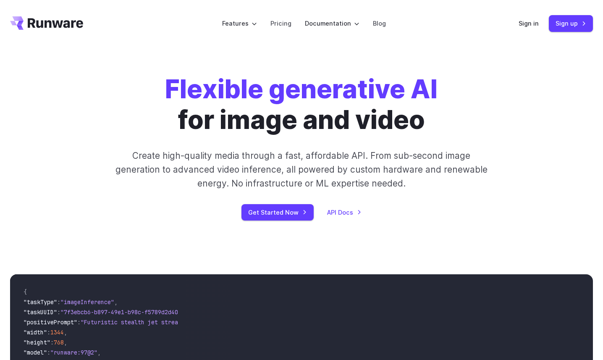  What do you see at coordinates (87, 302) in the screenshot?
I see `span: "imageInference"` at bounding box center [87, 302].